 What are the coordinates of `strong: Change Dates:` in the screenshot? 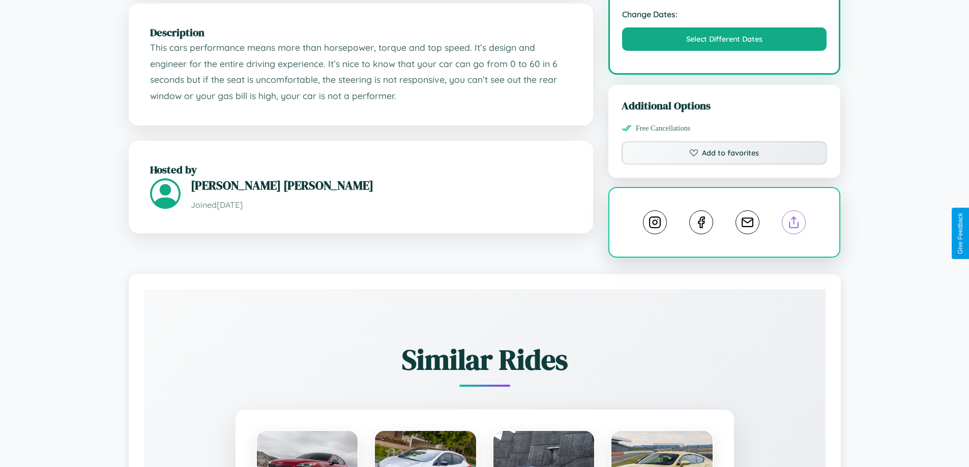 It's located at (724, 14).